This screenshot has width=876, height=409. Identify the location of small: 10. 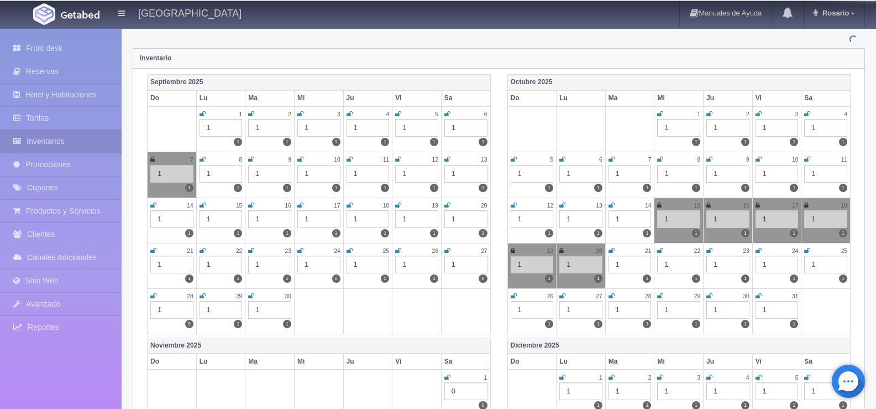
(795, 159).